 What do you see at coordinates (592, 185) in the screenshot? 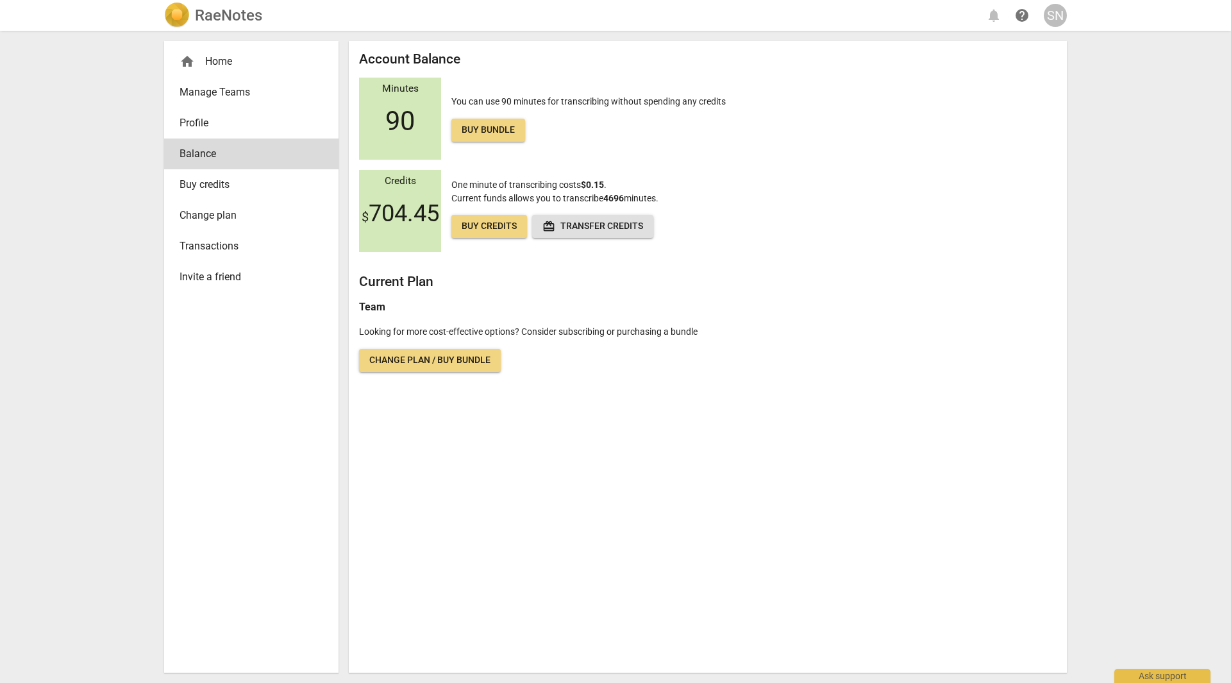
I see `b: $0.15` at bounding box center [592, 185].